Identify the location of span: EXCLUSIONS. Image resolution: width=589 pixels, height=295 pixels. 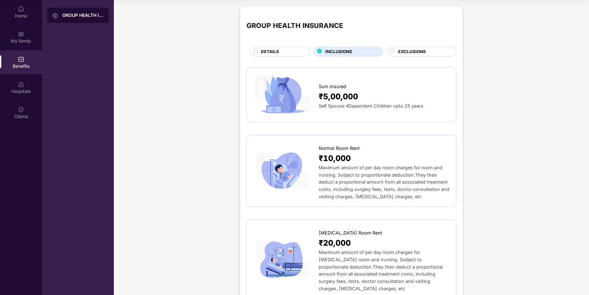
(412, 52).